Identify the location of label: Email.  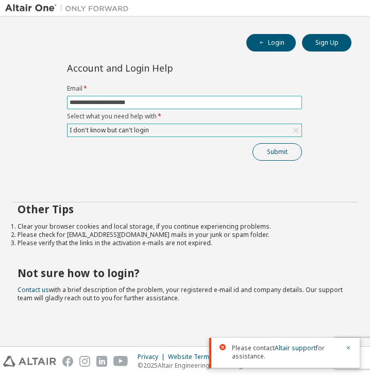
(184, 89).